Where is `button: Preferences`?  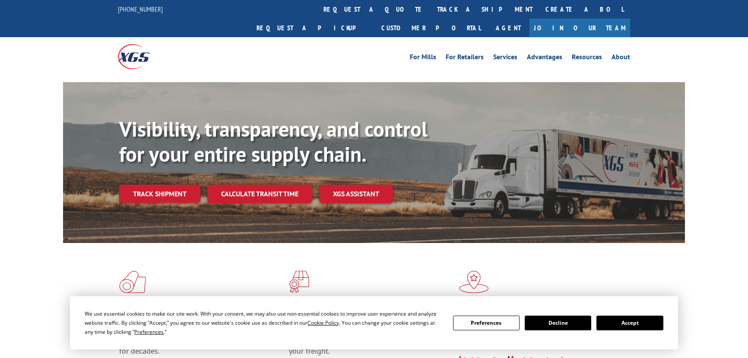
button: Preferences is located at coordinates (486, 323).